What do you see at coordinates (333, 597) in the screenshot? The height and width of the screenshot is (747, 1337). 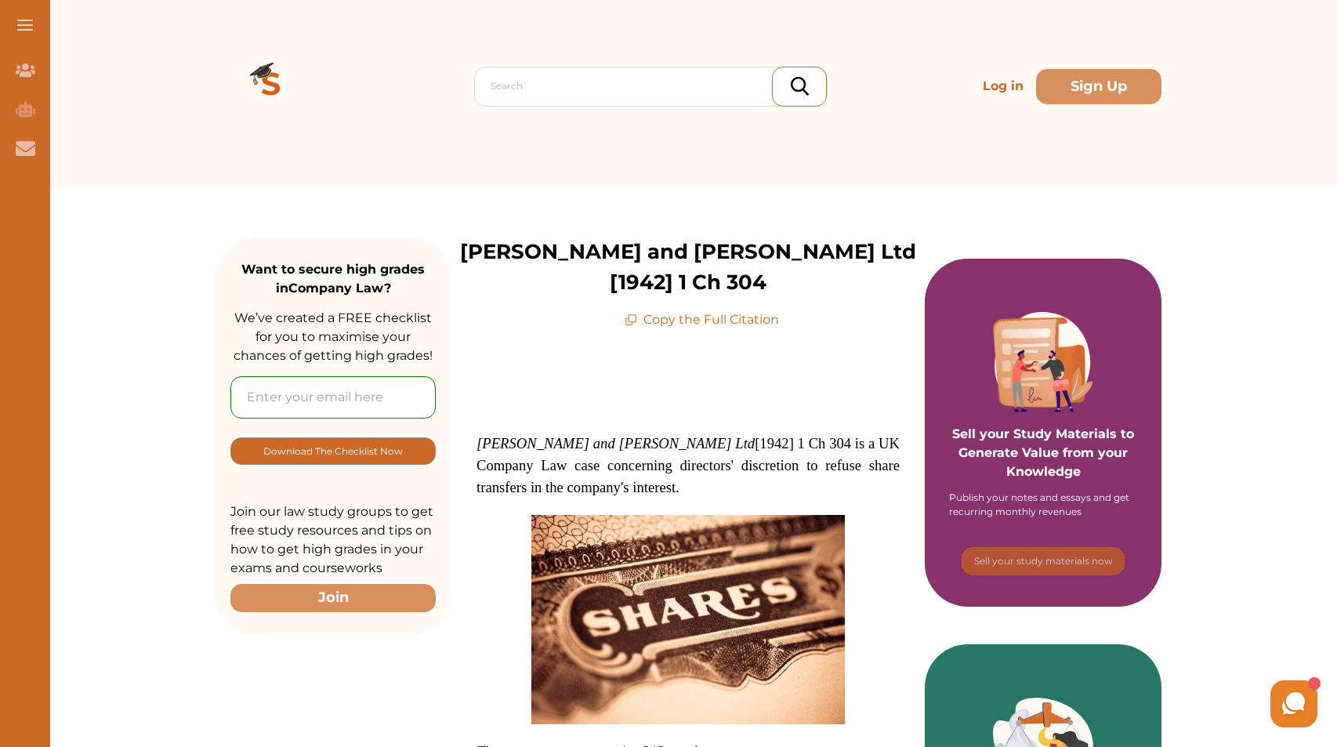 I see `button: Join` at bounding box center [333, 597].